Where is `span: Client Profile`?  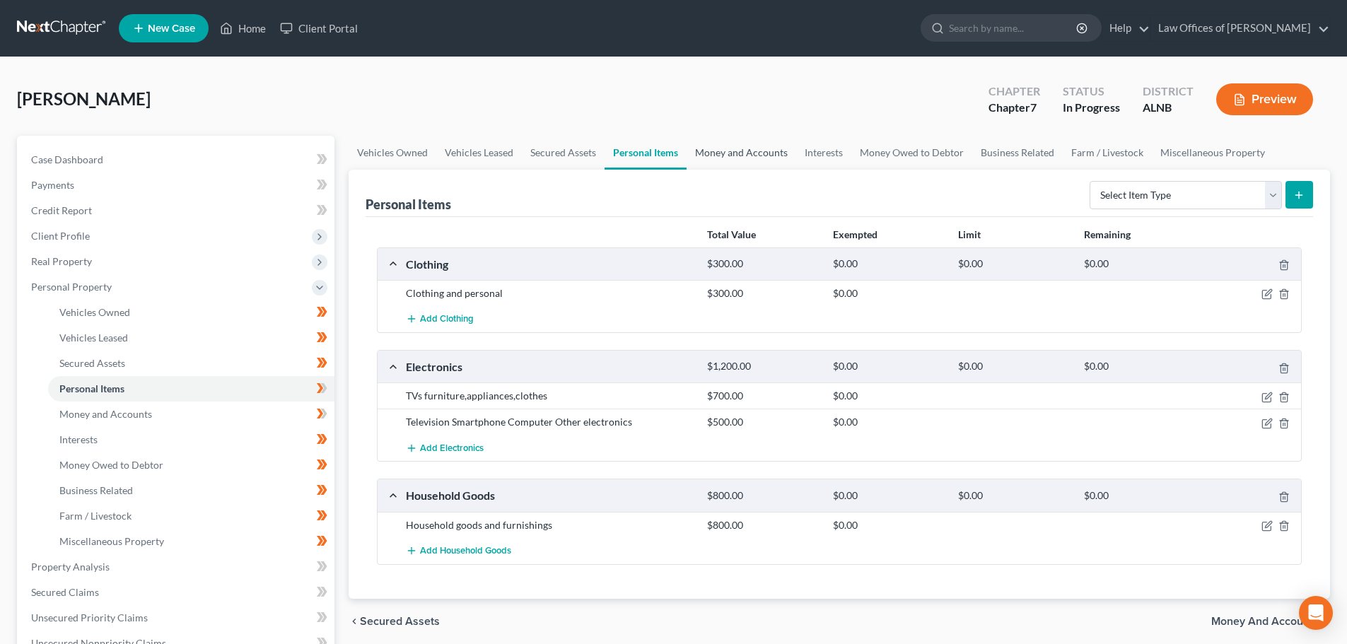
span: Client Profile is located at coordinates (60, 235).